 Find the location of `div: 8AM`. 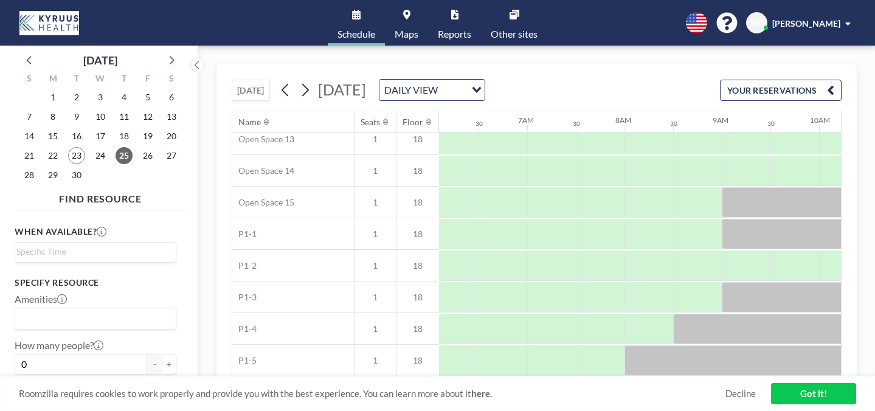

div: 8AM is located at coordinates (623, 120).